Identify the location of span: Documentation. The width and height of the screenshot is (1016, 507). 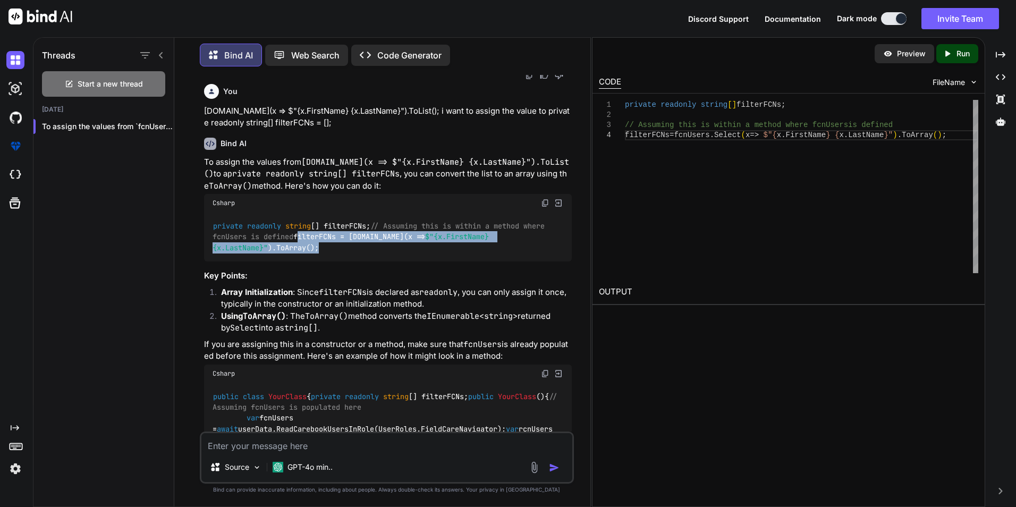
(793, 19).